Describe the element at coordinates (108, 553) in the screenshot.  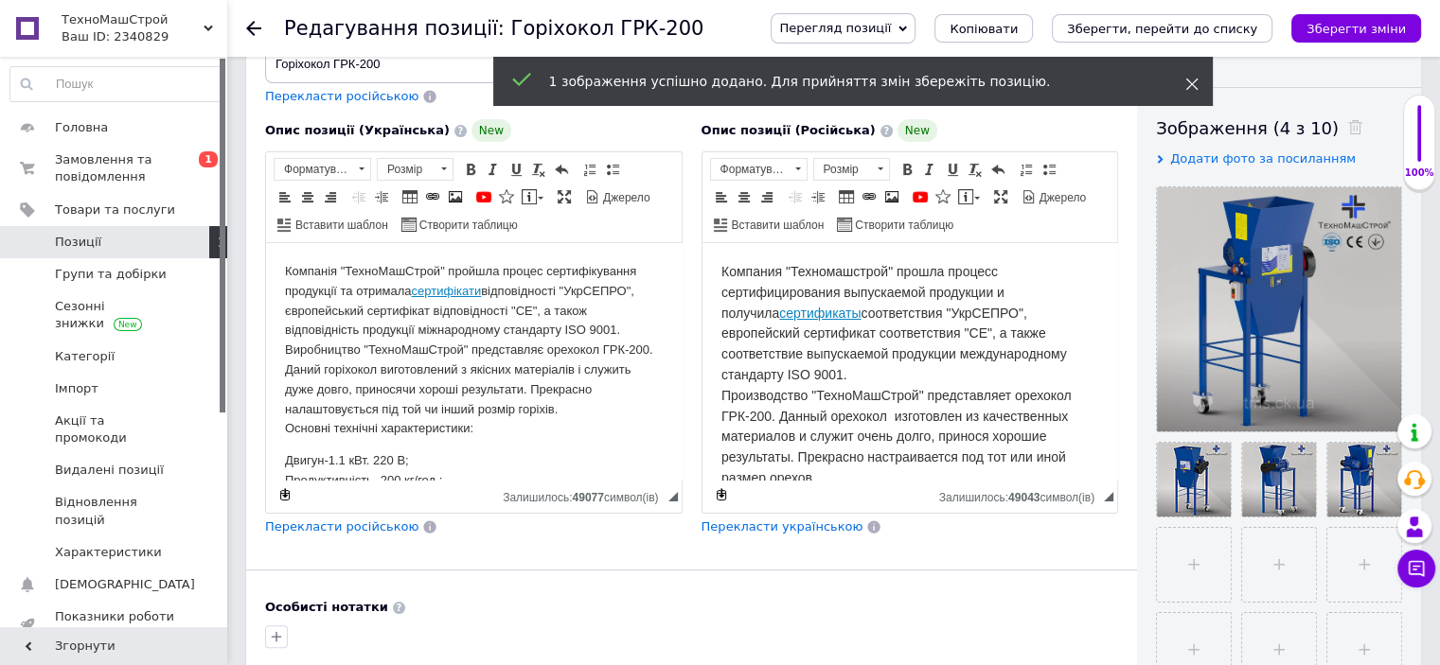
I see `span: Характеристики` at that location.